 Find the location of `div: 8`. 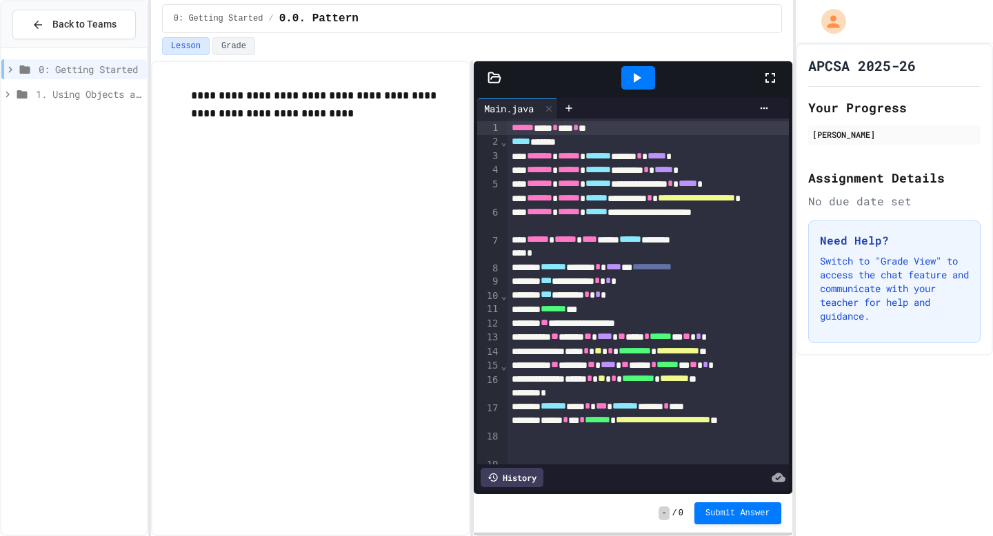

div: 8 is located at coordinates (488, 269).